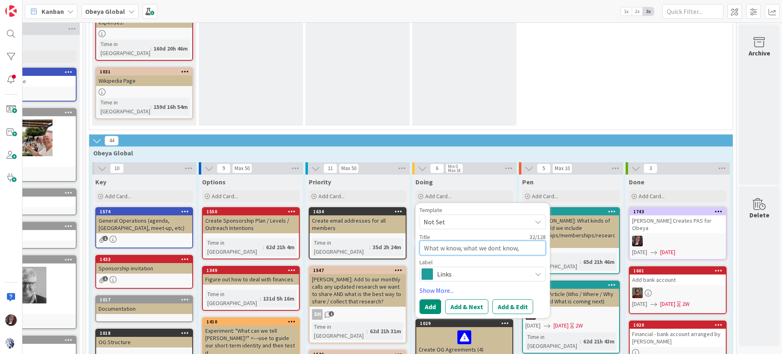 The image size is (782, 354). I want to click on div: 2W, so click(686, 303).